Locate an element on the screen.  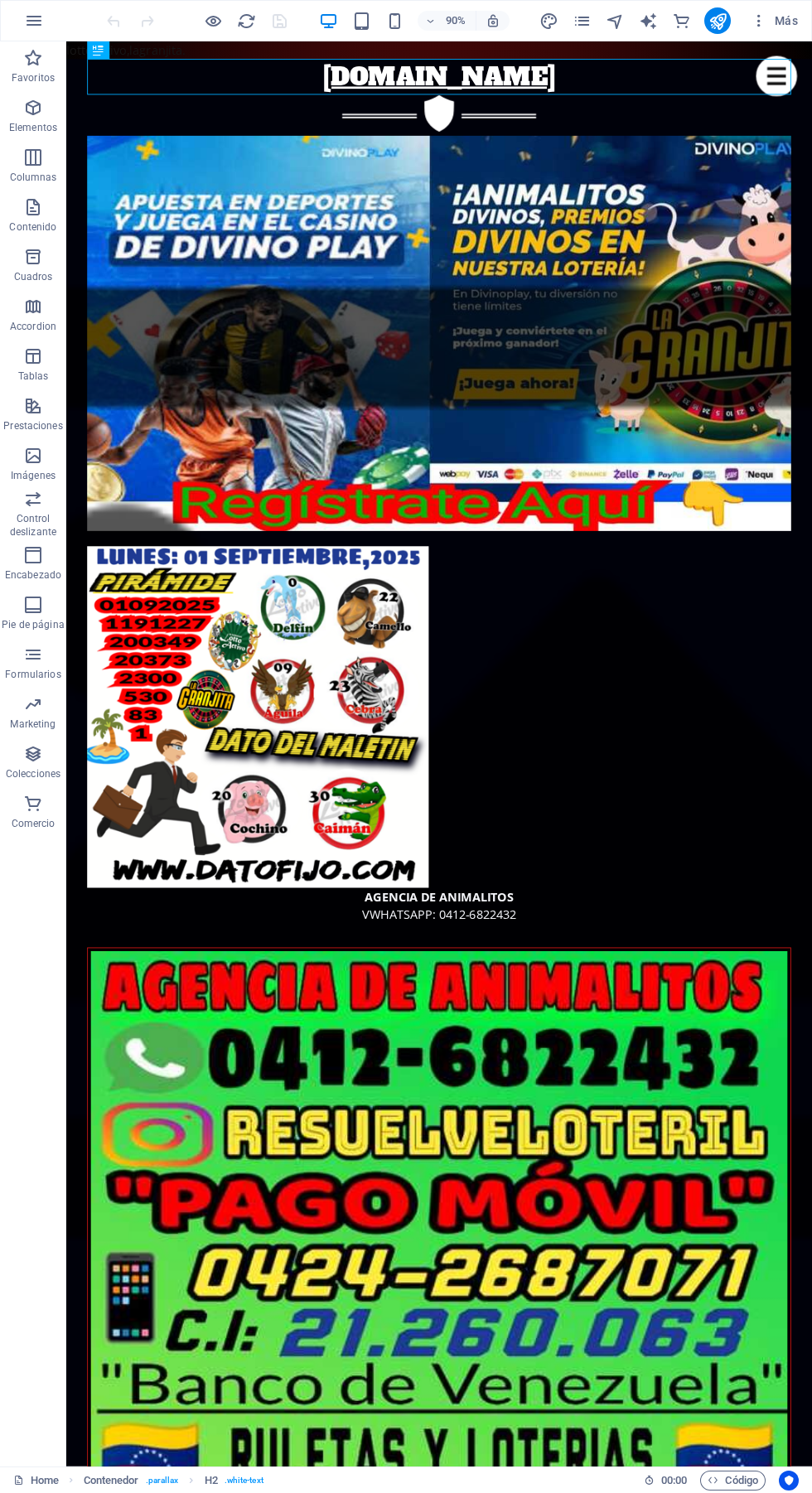
p: Encabezado is located at coordinates (33, 575).